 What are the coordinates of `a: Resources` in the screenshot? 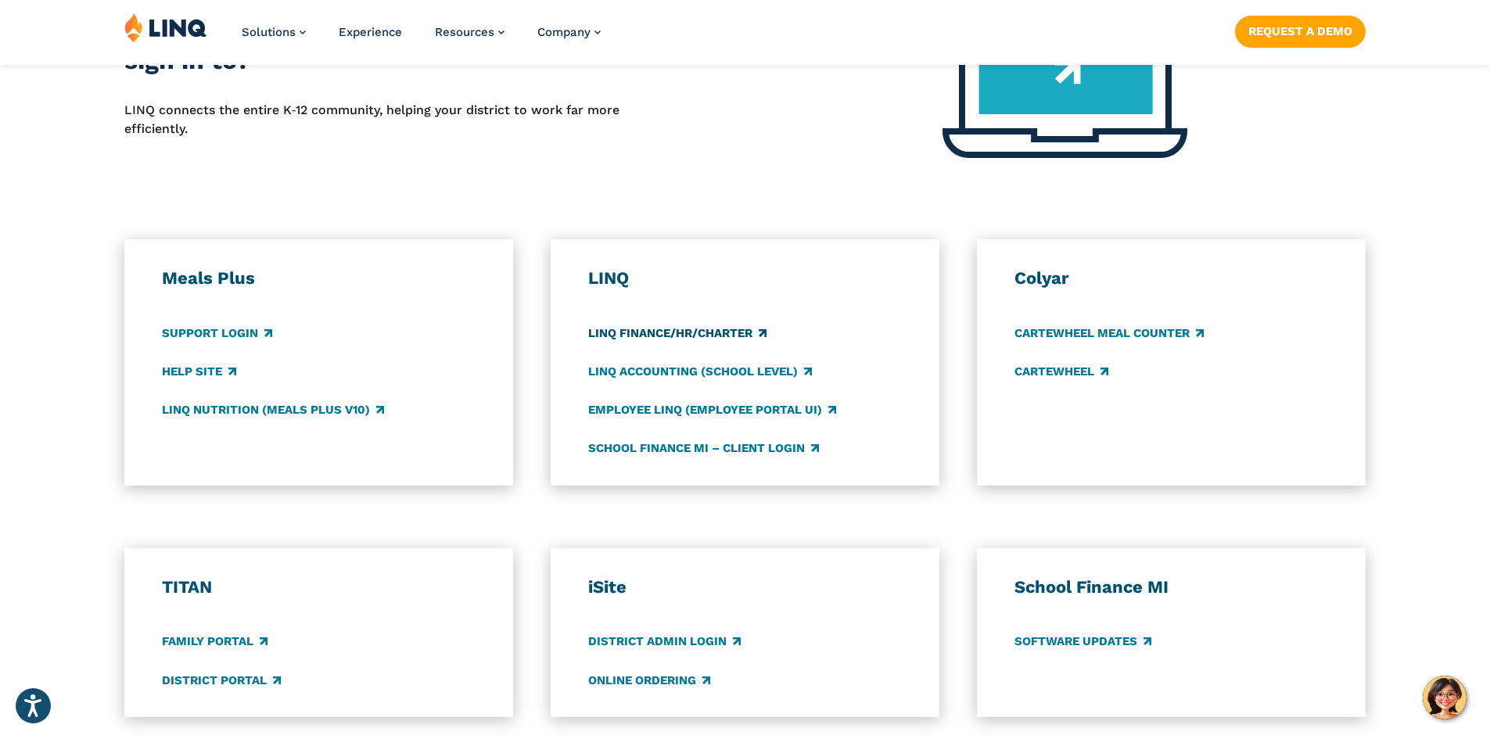 It's located at (469, 32).